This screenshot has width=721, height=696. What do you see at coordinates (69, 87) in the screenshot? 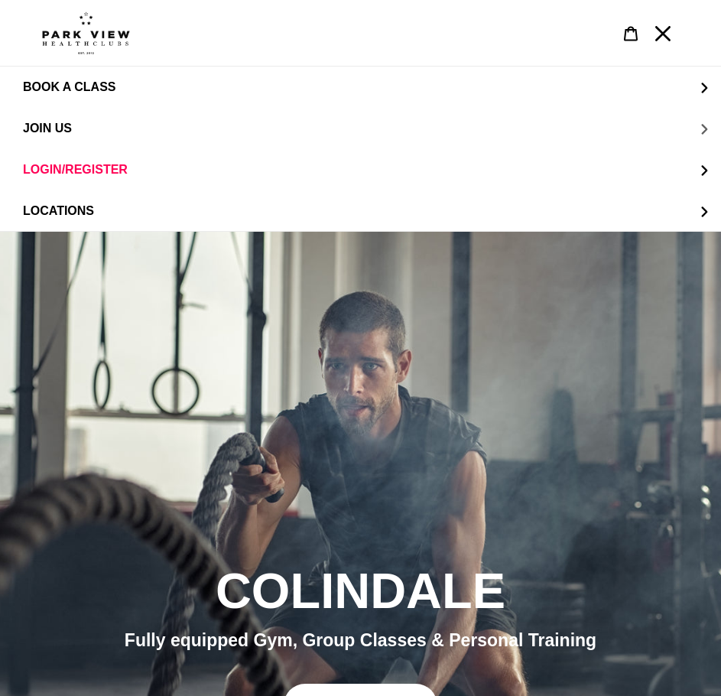
I see `span: BOOK A CLASS` at bounding box center [69, 87].